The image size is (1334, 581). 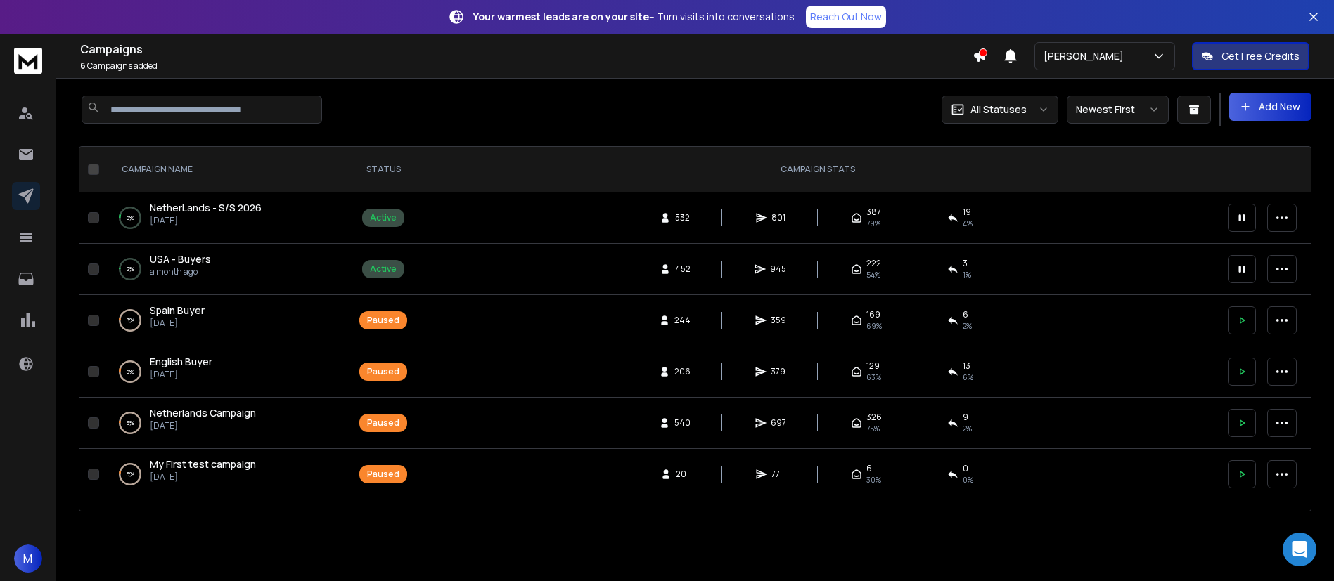 What do you see at coordinates (873, 264) in the screenshot?
I see `span: 222` at bounding box center [873, 264].